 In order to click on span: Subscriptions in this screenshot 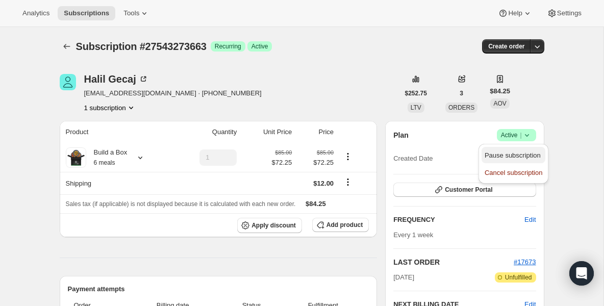, I will do `click(86, 13)`.